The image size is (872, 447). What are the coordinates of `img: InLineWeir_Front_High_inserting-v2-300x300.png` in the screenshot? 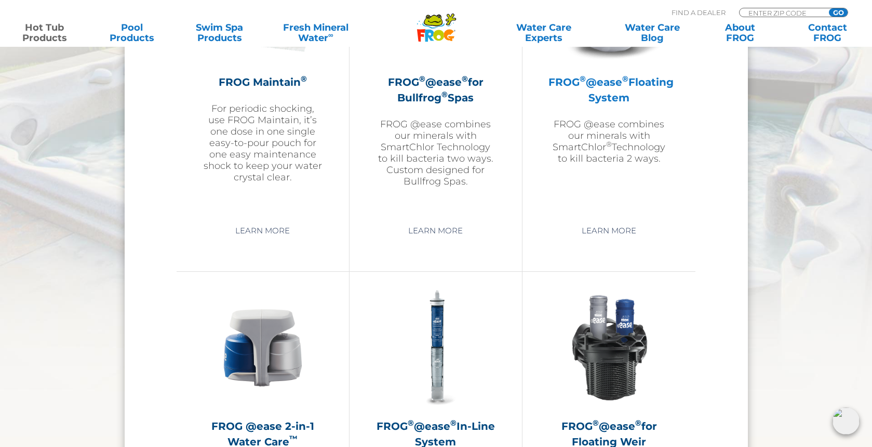 It's located at (609, 347).